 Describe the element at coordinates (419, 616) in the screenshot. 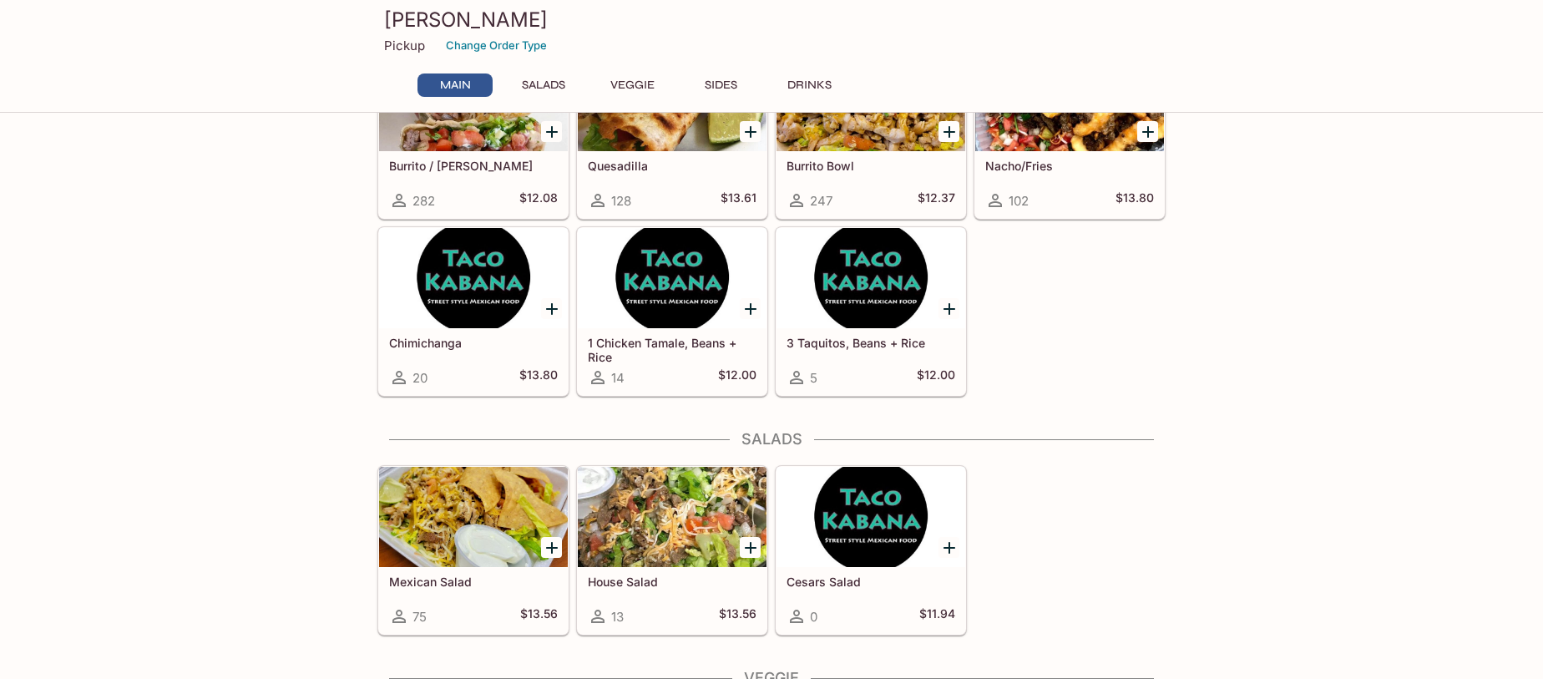

I see `span: 75` at that location.